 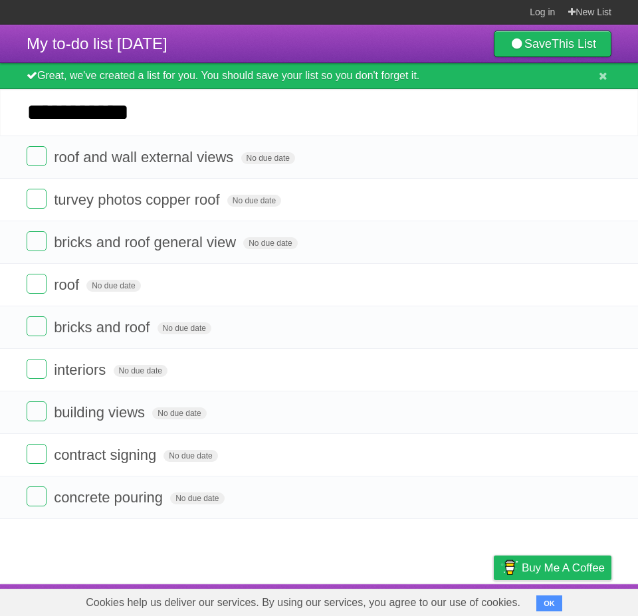 What do you see at coordinates (509, 568) in the screenshot?
I see `img: Buy me a coffee` at bounding box center [509, 568].